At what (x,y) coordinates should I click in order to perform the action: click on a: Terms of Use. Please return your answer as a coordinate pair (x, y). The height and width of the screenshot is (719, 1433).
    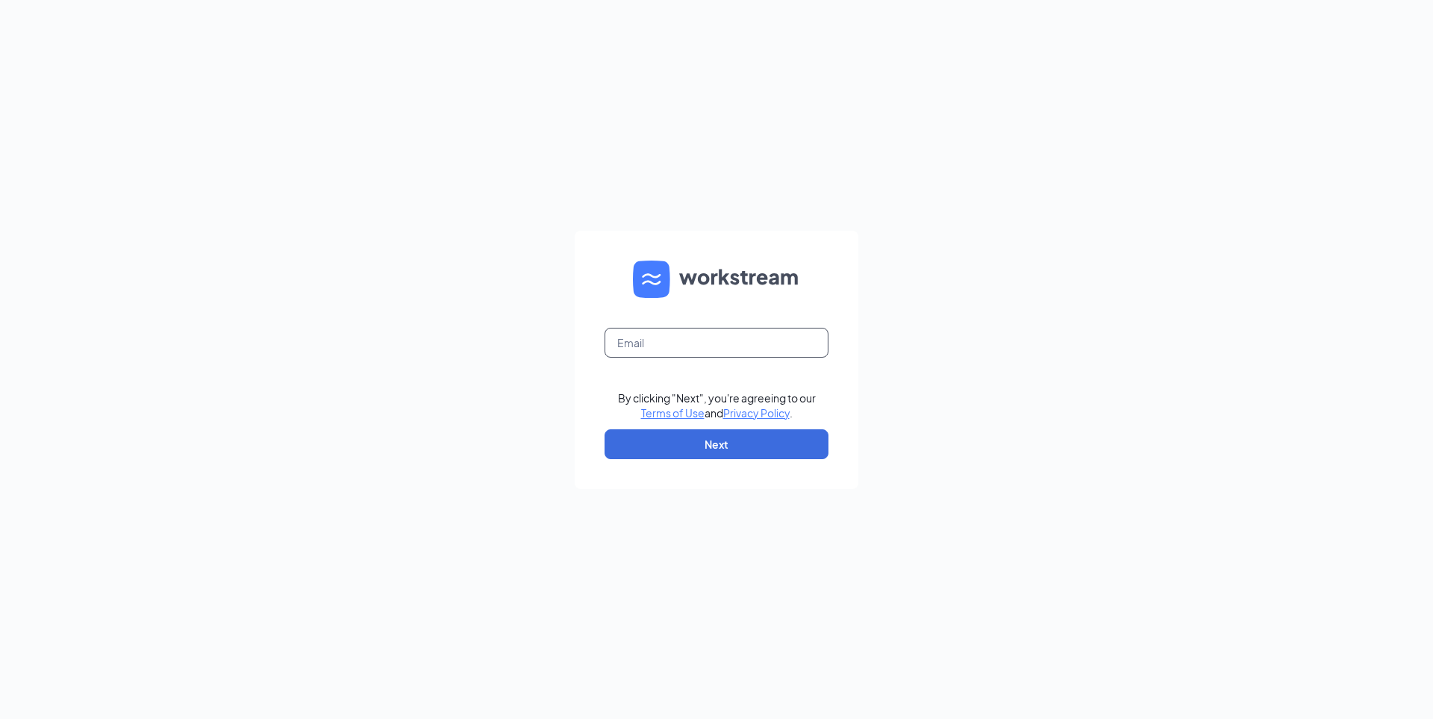
    Looking at the image, I should click on (673, 413).